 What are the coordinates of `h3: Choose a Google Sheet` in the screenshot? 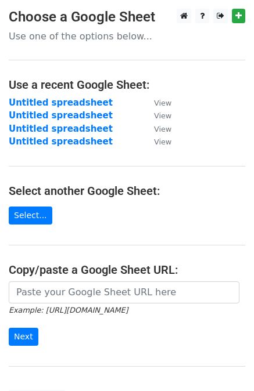 It's located at (127, 17).